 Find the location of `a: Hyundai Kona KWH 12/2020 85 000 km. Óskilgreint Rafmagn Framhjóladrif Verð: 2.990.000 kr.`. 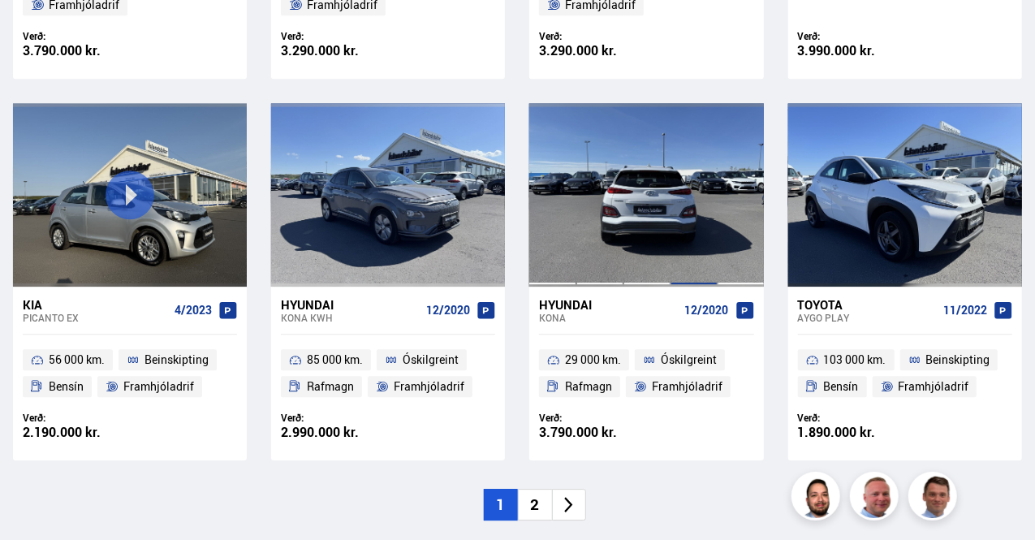

a: Hyundai Kona KWH 12/2020 85 000 km. Óskilgreint Rafmagn Framhjóladrif Verð: 2.990.000 kr. is located at coordinates (388, 373).